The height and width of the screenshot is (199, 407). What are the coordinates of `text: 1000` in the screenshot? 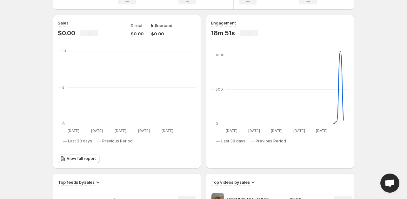 It's located at (220, 55).